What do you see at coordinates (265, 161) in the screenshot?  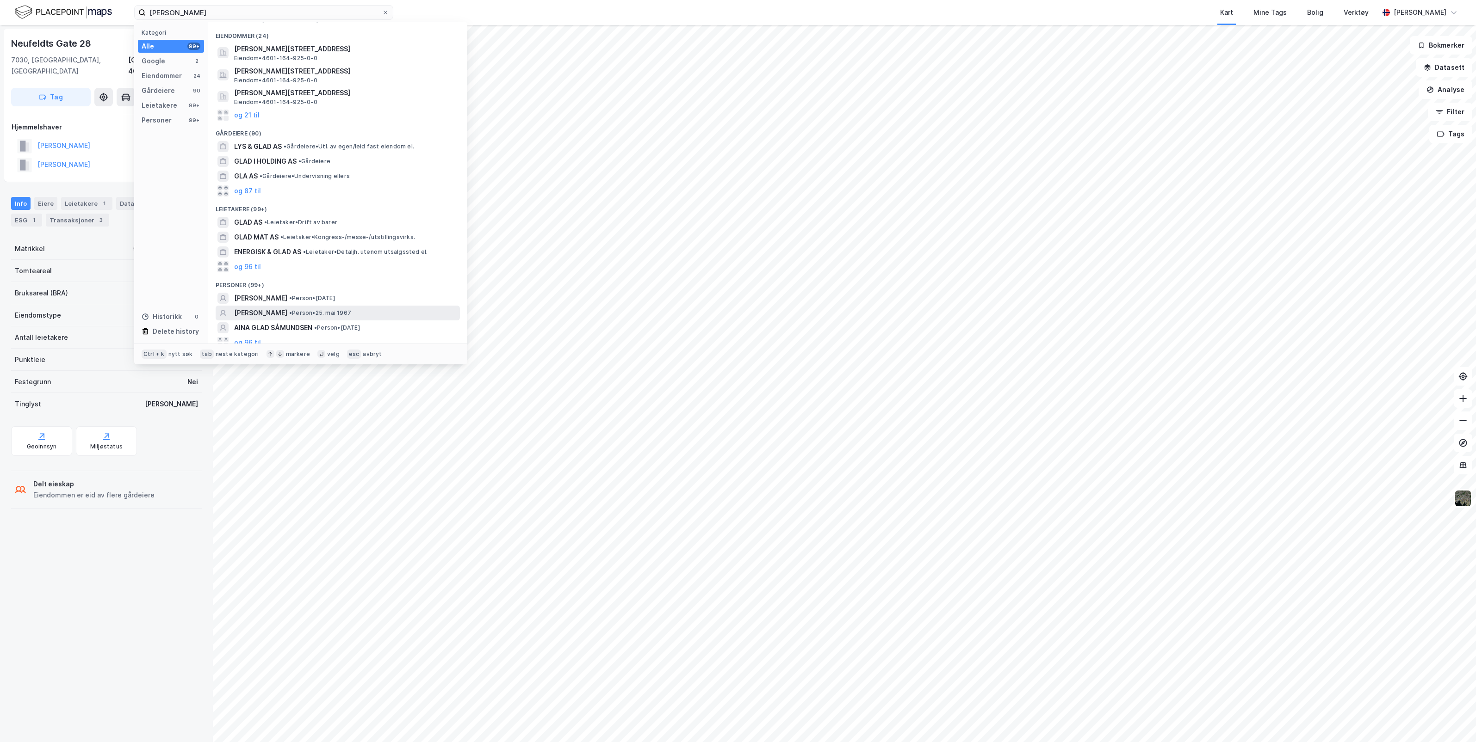 I see `span: GLAD I HOLDING AS` at bounding box center [265, 161].